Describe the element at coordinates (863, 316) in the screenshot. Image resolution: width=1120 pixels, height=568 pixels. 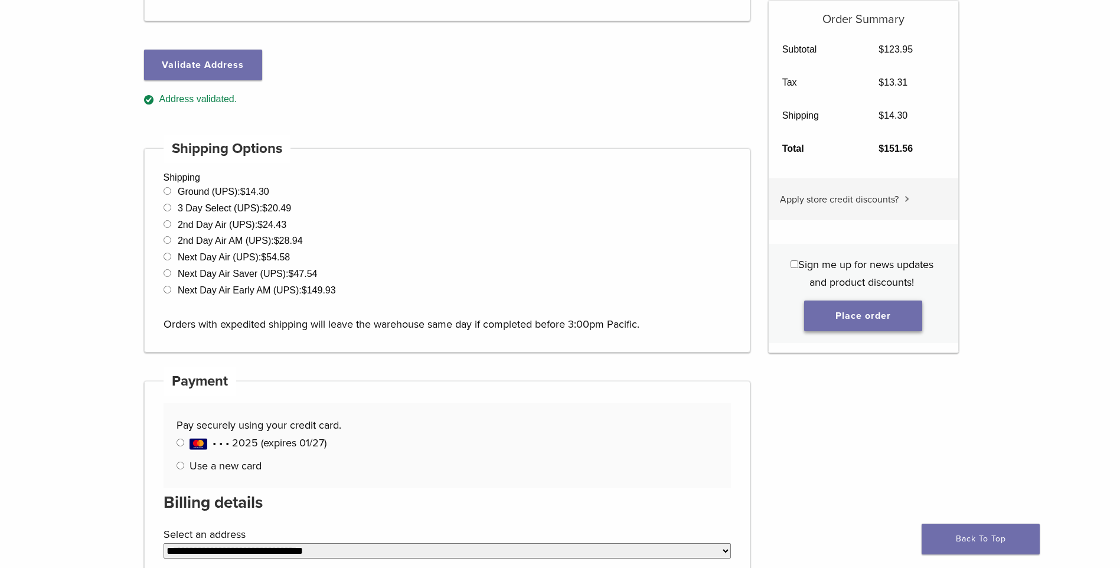
I see `button: Place order` at that location.